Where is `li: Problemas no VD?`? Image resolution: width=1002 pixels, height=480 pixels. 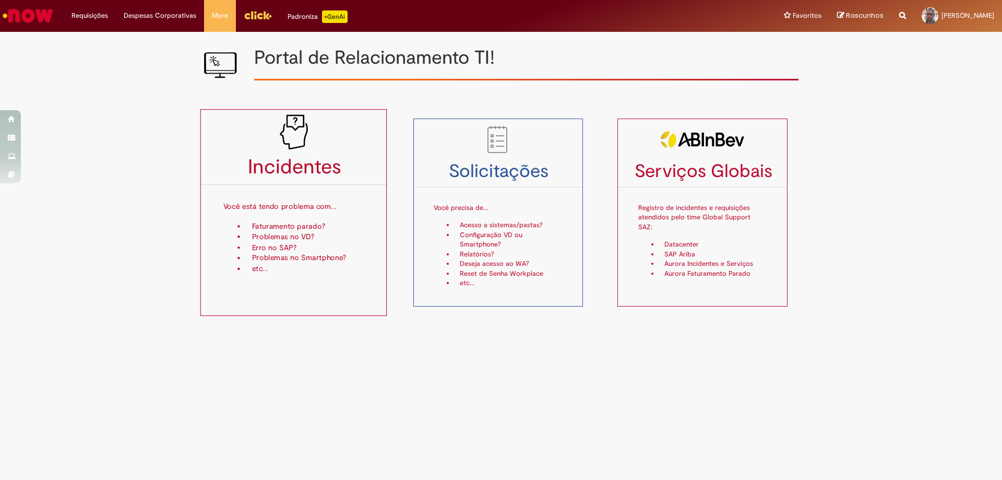 li: Problemas no VD? is located at coordinates (305, 237).